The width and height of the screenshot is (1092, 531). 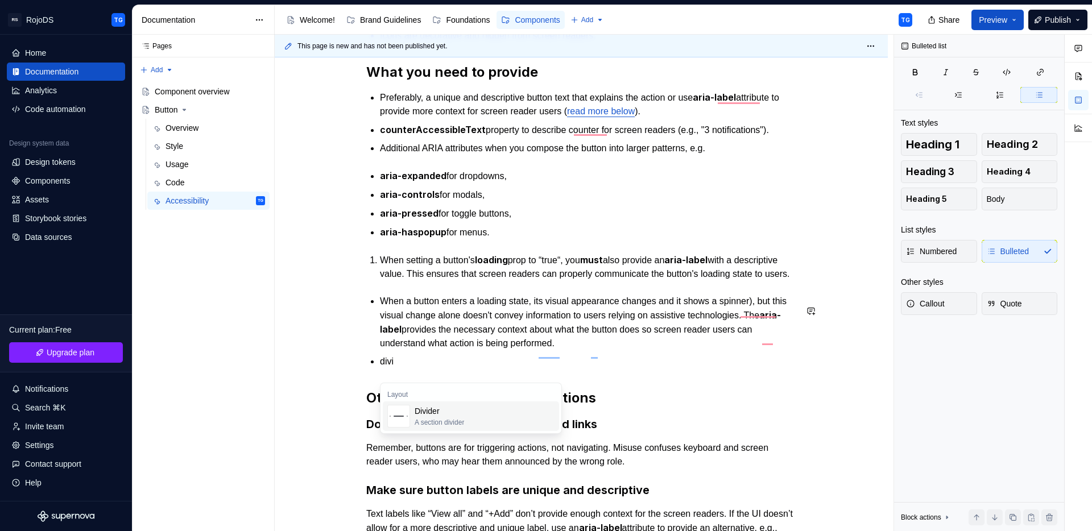 What do you see at coordinates (174, 146) in the screenshot?
I see `div: Style` at bounding box center [174, 146].